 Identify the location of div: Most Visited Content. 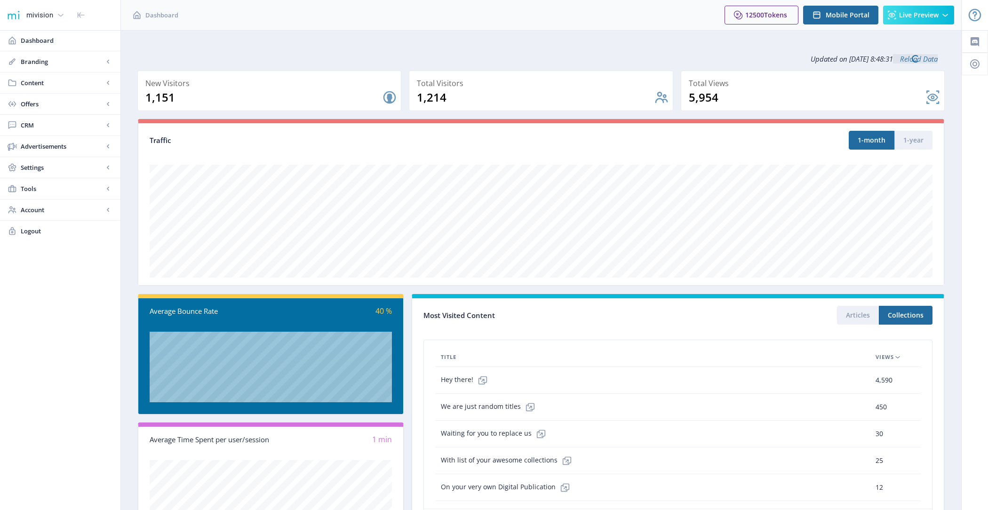
(550, 315).